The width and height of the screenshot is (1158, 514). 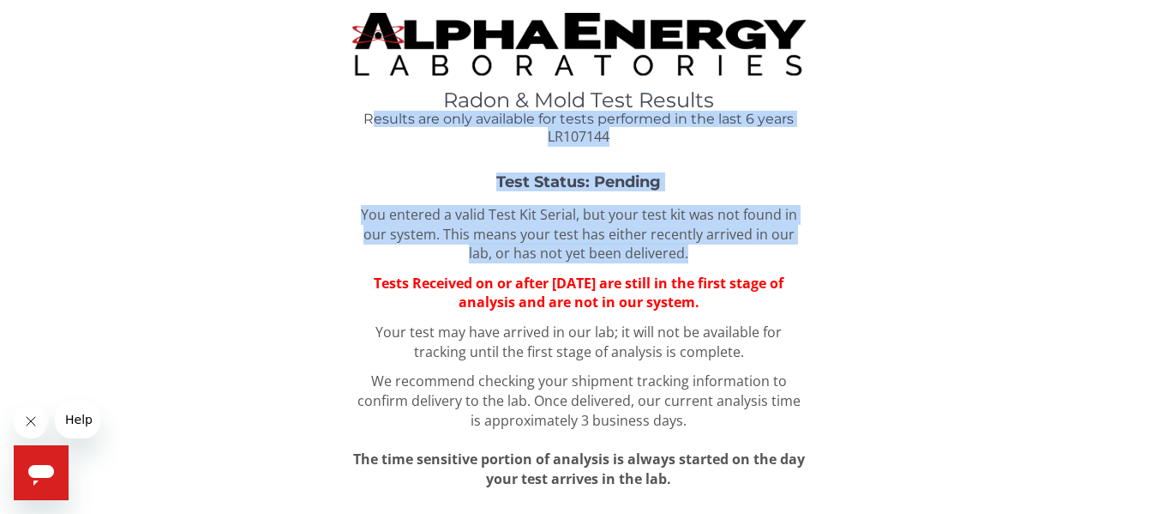 I want to click on p: Your test may have arrived in our lab; it will not be available for tracking until the first stag..., so click(x=579, y=342).